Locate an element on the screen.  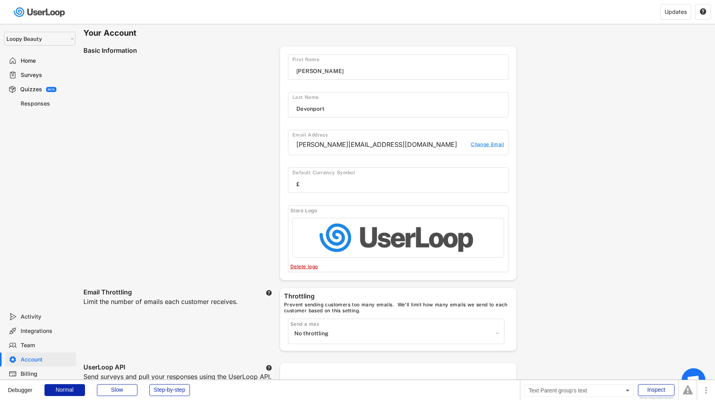
div: Billing is located at coordinates (47, 374).